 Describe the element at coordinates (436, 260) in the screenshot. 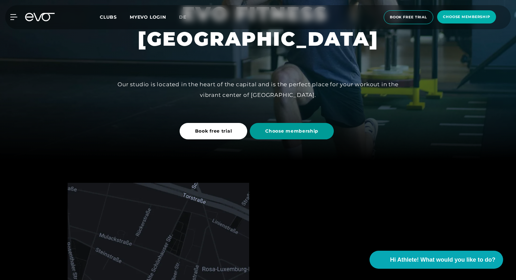

I see `button: Hi Athlete! What would you like to do?` at that location.